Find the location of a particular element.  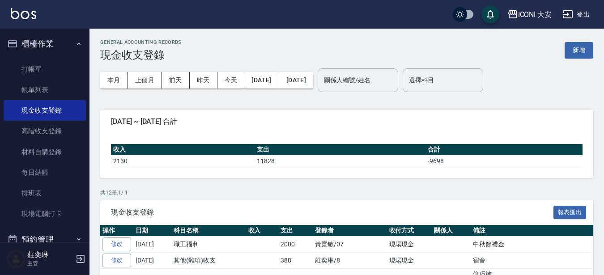

button: save is located at coordinates (490, 14).